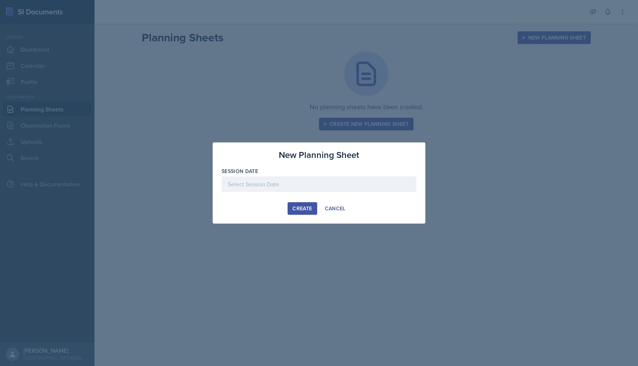 The image size is (638, 366). I want to click on button: Create, so click(302, 209).